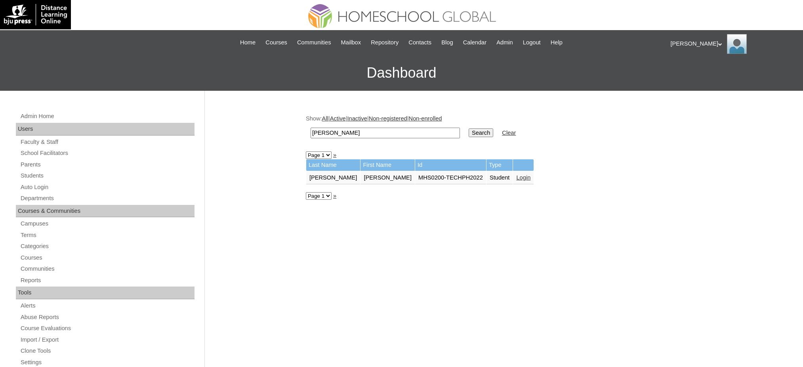 This screenshot has width=803, height=367. Describe the element at coordinates (107, 317) in the screenshot. I see `a: Abuse Reports` at that location.